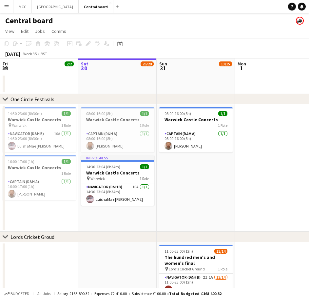 The width and height of the screenshot is (309, 299). What do you see at coordinates (25, 31) in the screenshot?
I see `a: Edit` at bounding box center [25, 31].